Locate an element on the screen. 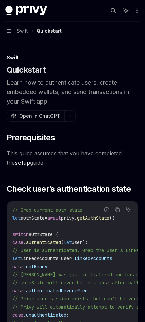  span: This guide assumes that you have completed the guide. is located at coordinates (72, 158).